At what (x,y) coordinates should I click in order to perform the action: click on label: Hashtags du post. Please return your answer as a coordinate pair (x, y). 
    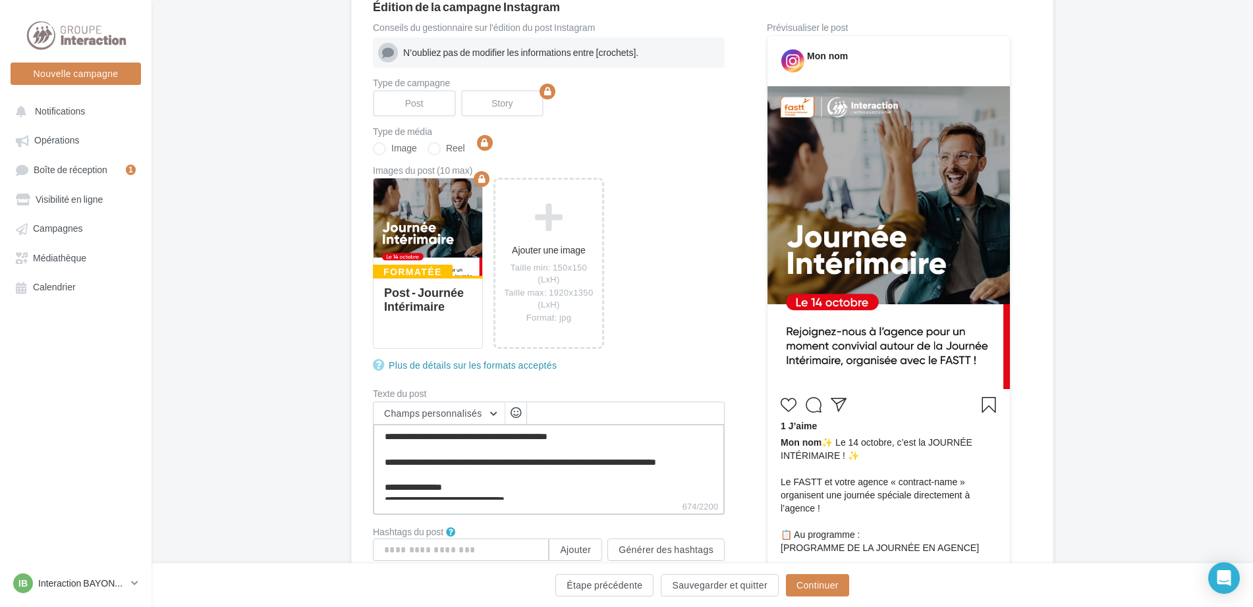
    Looking at the image, I should click on (408, 532).